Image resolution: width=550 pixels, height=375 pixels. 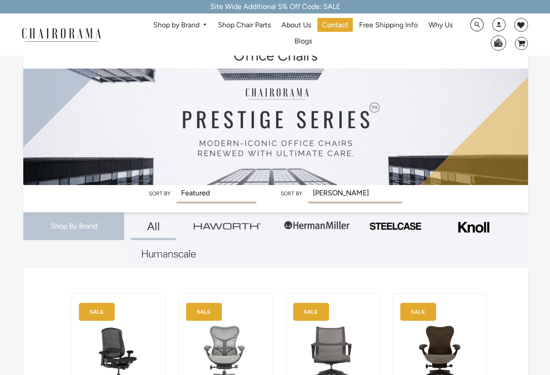 What do you see at coordinates (227, 226) in the screenshot?
I see `img: Group_4be16a4b-c81a-4a6e-a540-764d0a8faf6e.png` at bounding box center [227, 226].